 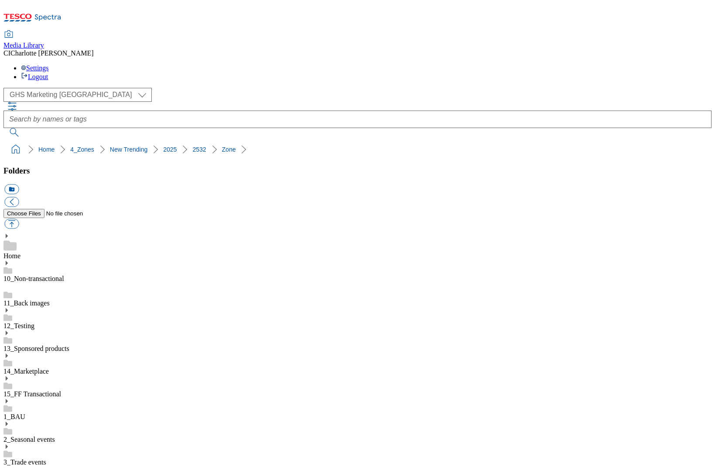 I want to click on a: 1_BAU, so click(x=14, y=416).